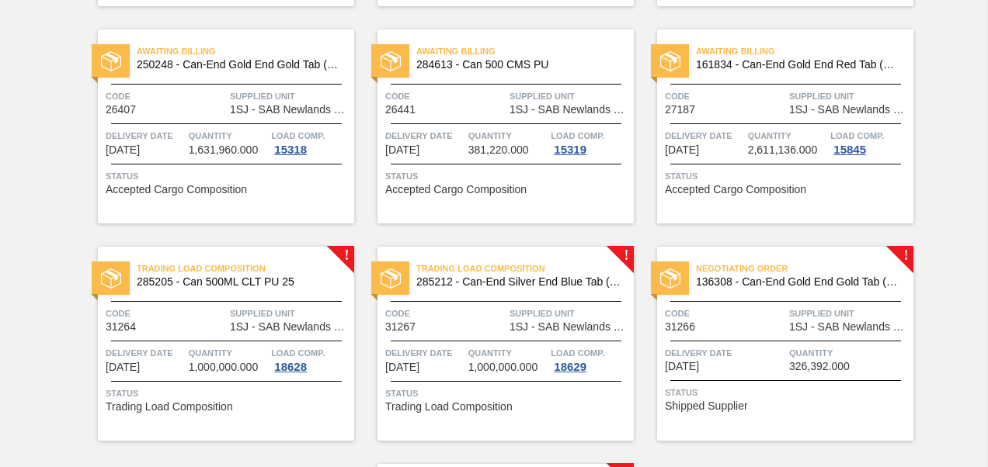  I want to click on span: 31266, so click(679, 327).